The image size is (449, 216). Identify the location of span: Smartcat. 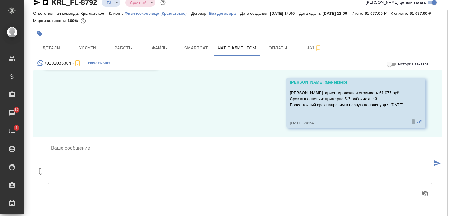
(196, 48).